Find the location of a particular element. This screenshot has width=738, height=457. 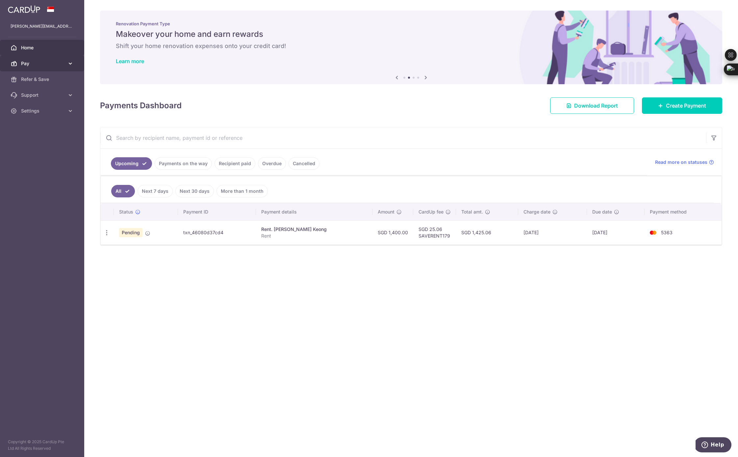

span: Amount is located at coordinates (386, 212).